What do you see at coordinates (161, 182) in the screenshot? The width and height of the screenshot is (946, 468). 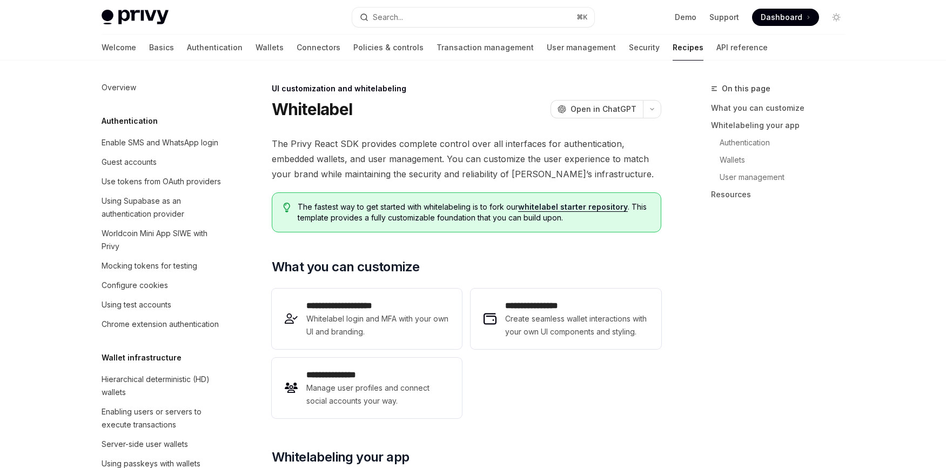 I see `div: Use tokens from OAuth providers` at bounding box center [161, 182].